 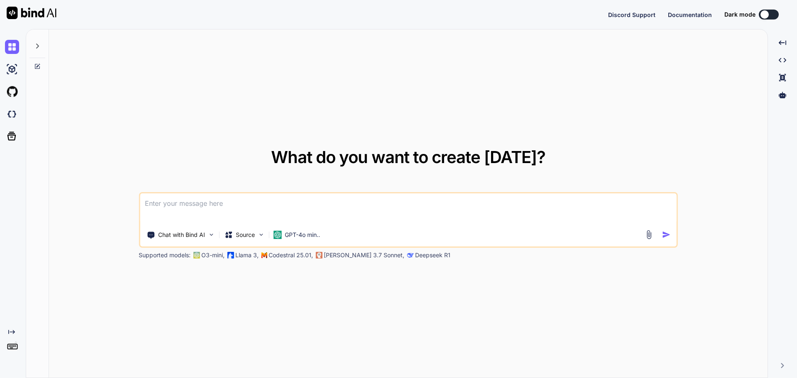 What do you see at coordinates (247, 255) in the screenshot?
I see `p: Llama 3,` at bounding box center [247, 255].